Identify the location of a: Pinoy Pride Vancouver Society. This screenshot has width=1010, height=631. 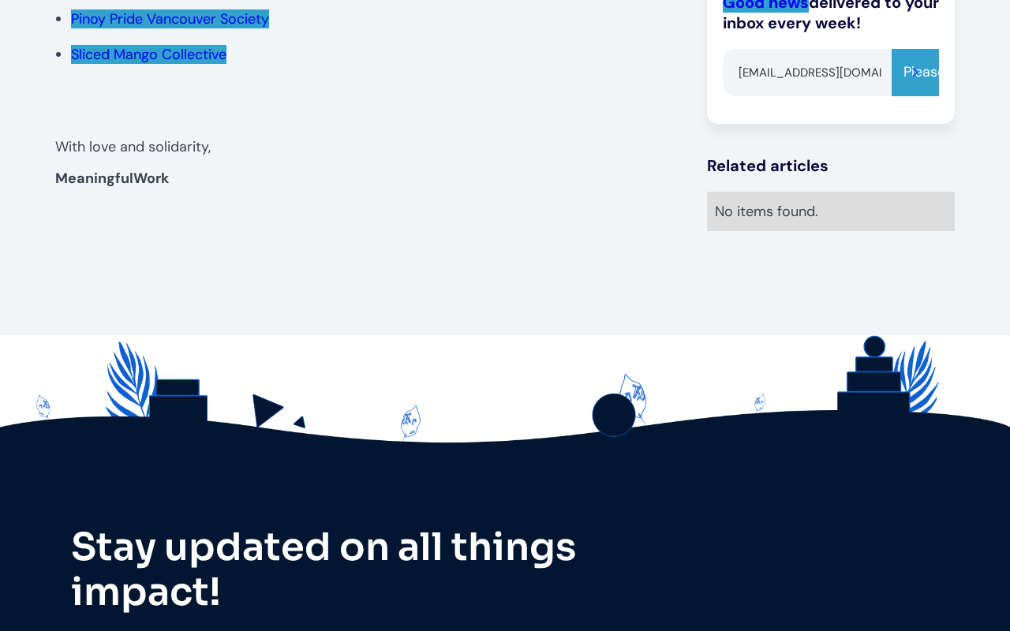
(170, 19).